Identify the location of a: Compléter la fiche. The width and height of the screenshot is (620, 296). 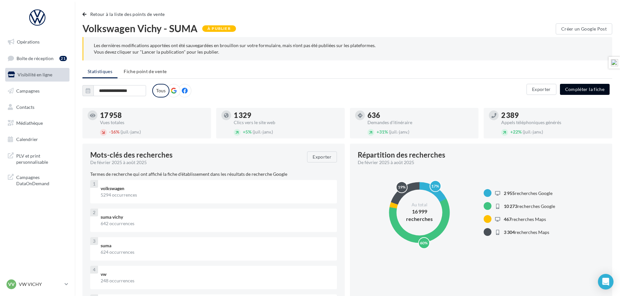
(585, 89).